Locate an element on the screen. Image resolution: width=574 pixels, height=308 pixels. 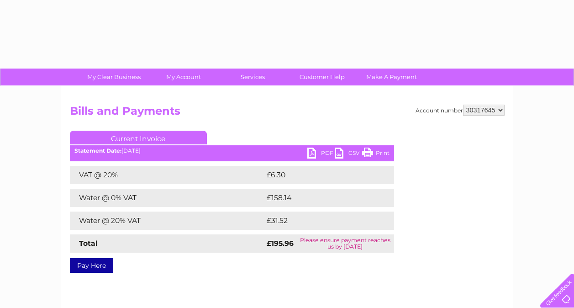
strong: Total is located at coordinates (88, 243).